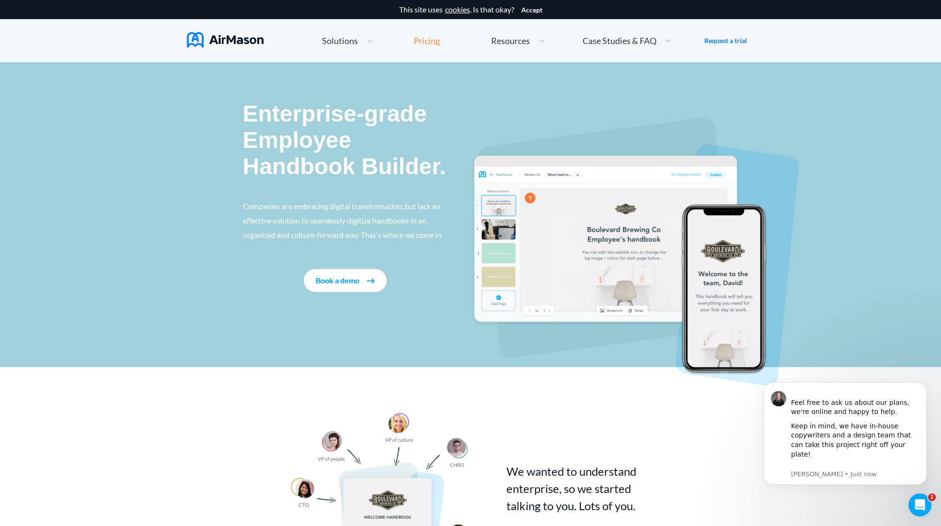 This screenshot has height=526, width=941. Describe the element at coordinates (106, 68) in the screenshot. I see `div: Keep in mind, we have in-house copywriters and a design team that can take this project right off...` at that location.